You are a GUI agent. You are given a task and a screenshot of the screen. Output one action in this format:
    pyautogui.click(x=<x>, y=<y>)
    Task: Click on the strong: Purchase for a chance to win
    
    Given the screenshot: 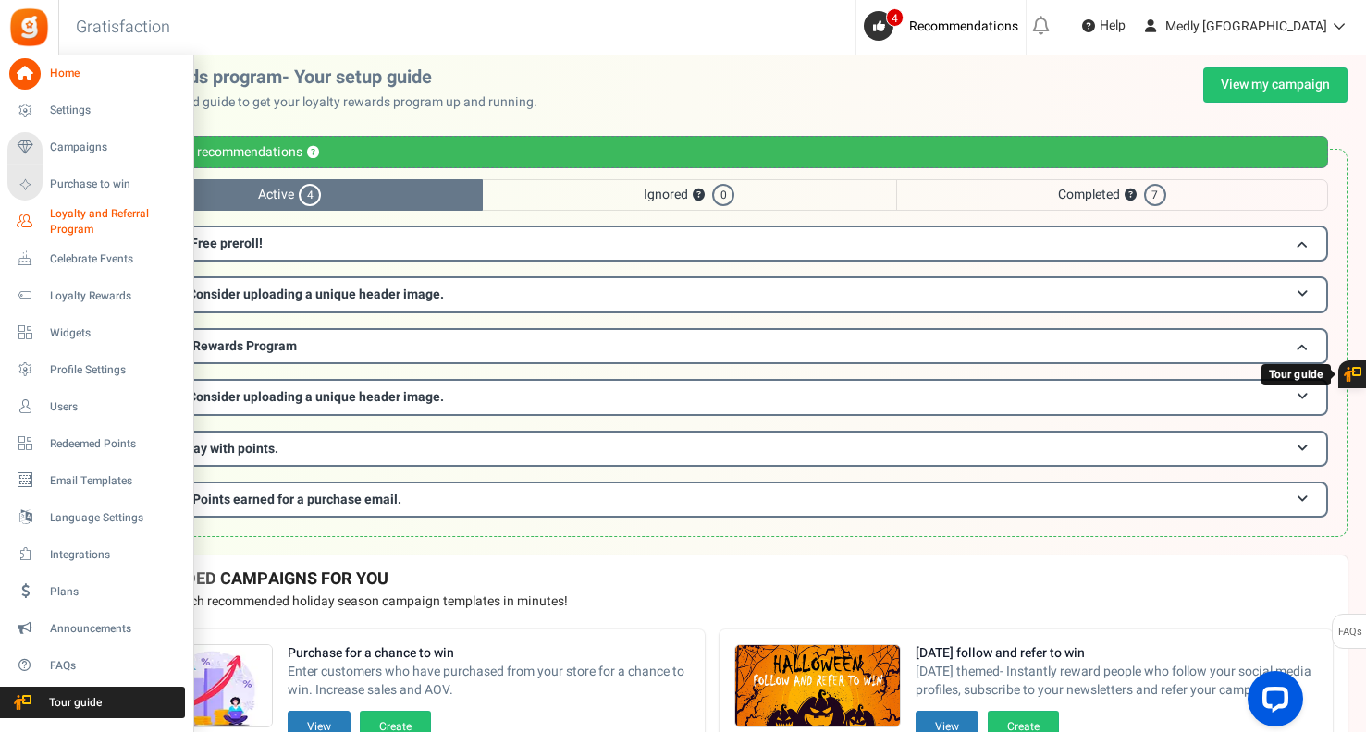 What is the action you would take?
    pyautogui.click(x=488, y=654)
    